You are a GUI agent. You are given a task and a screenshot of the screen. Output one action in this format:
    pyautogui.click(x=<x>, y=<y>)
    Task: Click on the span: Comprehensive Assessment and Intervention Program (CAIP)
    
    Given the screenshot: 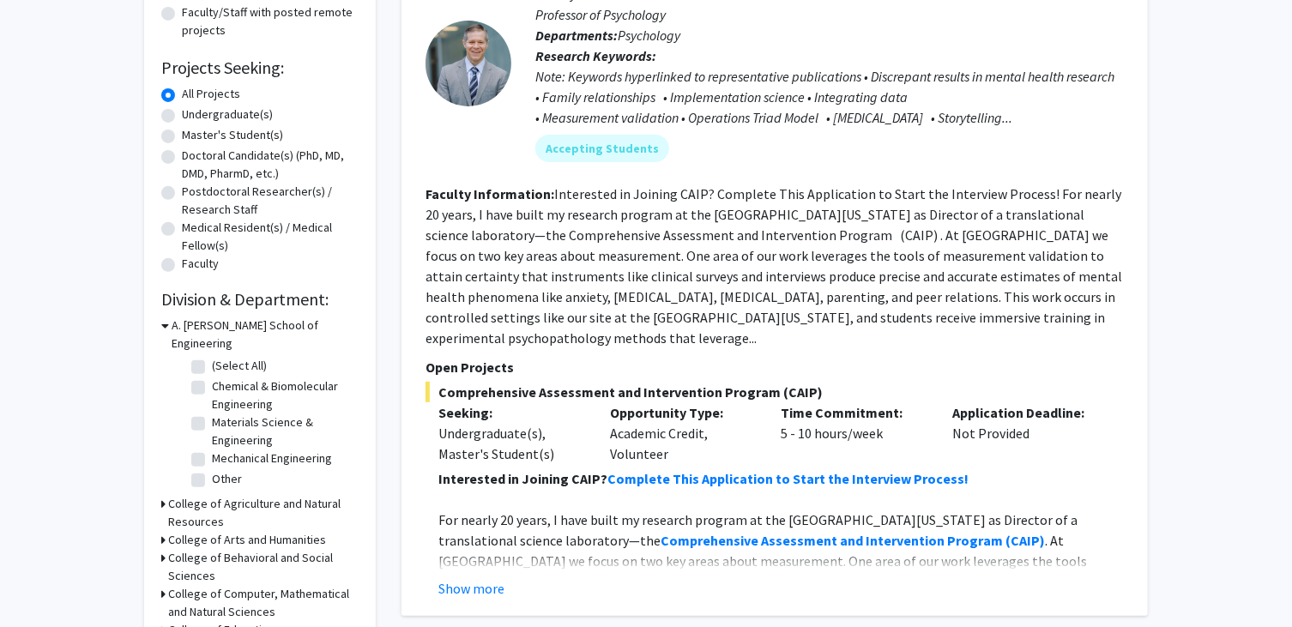 What is the action you would take?
    pyautogui.click(x=774, y=392)
    